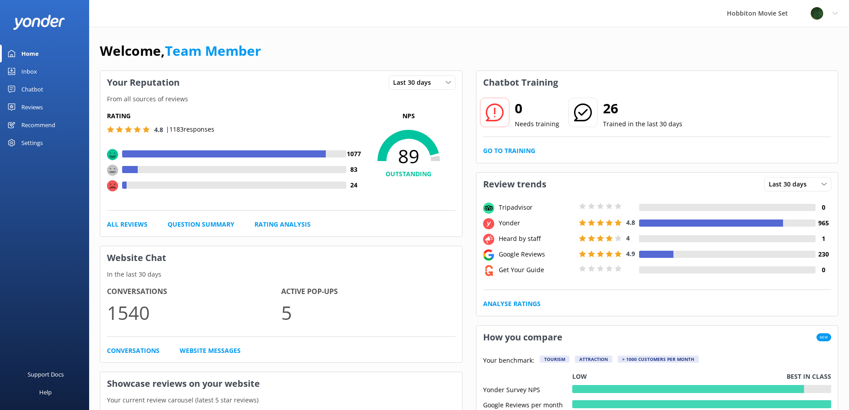  Describe the element at coordinates (281, 400) in the screenshot. I see `p: Your current review carousel (latest 5 star reviews)` at that location.